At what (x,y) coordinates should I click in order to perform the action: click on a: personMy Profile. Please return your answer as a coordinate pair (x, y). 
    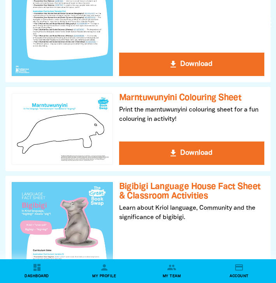
    Looking at the image, I should click on (104, 271).